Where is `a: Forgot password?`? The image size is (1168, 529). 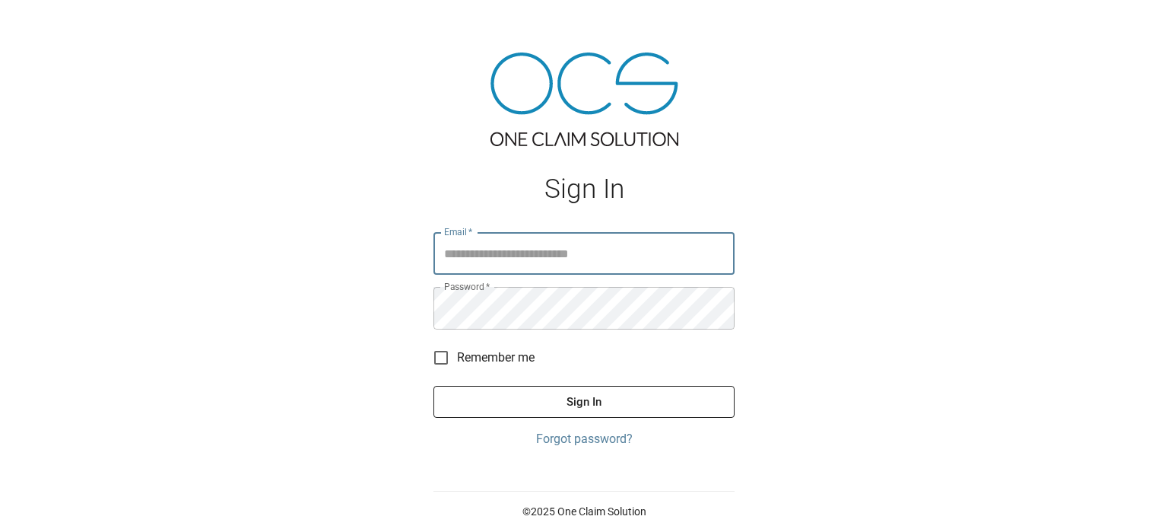 a: Forgot password? is located at coordinates (584, 439).